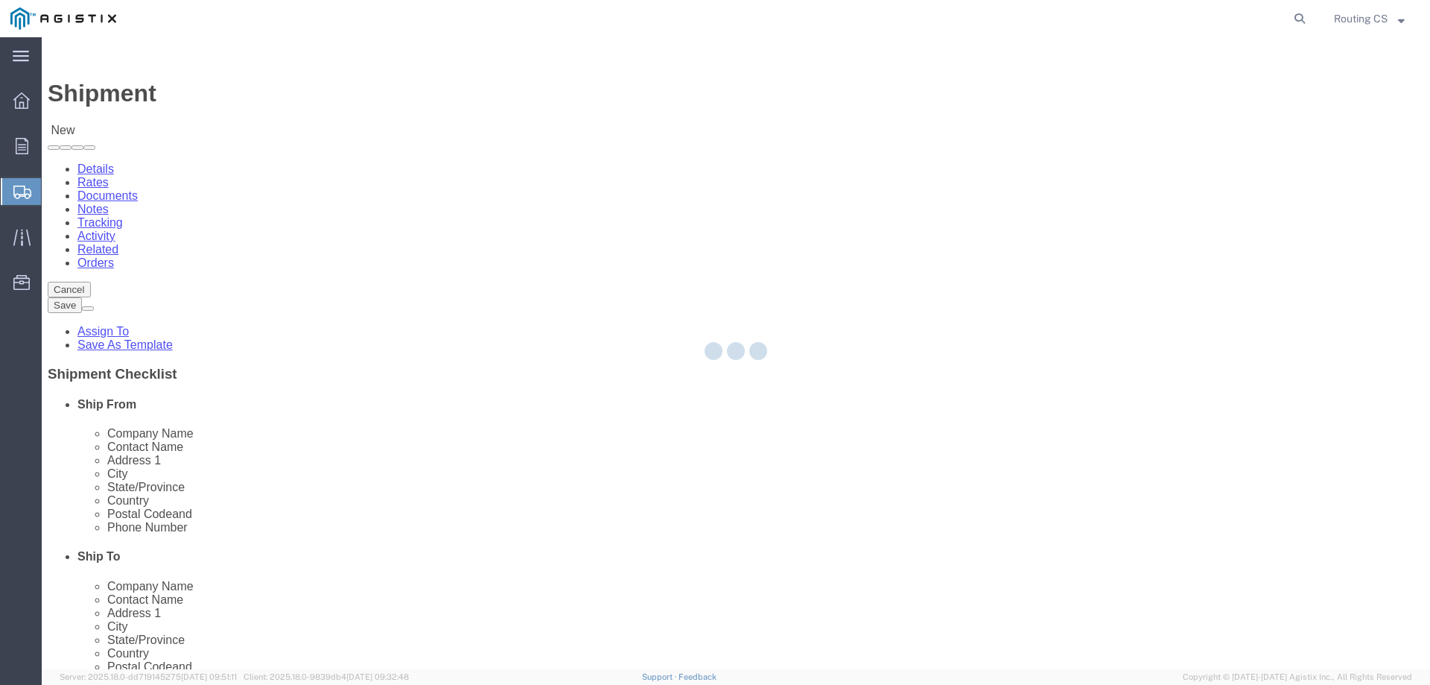 This screenshot has width=1430, height=685. What do you see at coordinates (63, 19) in the screenshot?
I see `img: logo` at bounding box center [63, 19].